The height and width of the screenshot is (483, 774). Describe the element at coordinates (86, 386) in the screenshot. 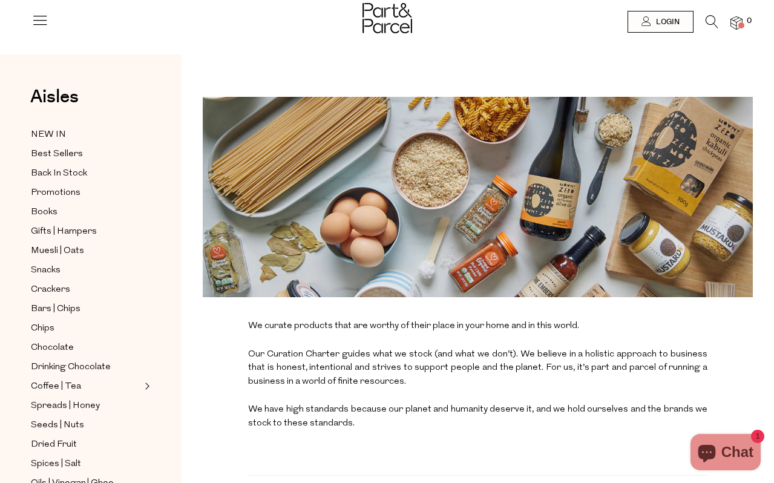

I see `a: Coffee | Tea` at that location.